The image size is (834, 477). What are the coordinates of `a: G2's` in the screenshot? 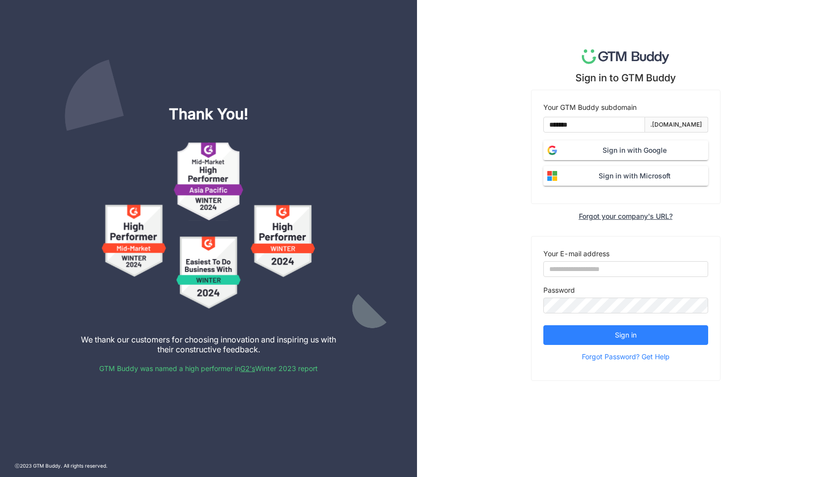 It's located at (248, 368).